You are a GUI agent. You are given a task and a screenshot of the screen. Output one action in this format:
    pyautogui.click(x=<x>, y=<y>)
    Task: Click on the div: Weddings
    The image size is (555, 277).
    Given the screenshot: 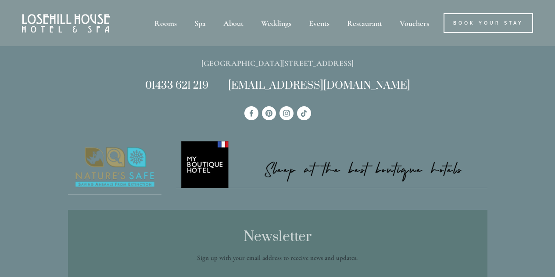 What is the action you would take?
    pyautogui.click(x=276, y=23)
    